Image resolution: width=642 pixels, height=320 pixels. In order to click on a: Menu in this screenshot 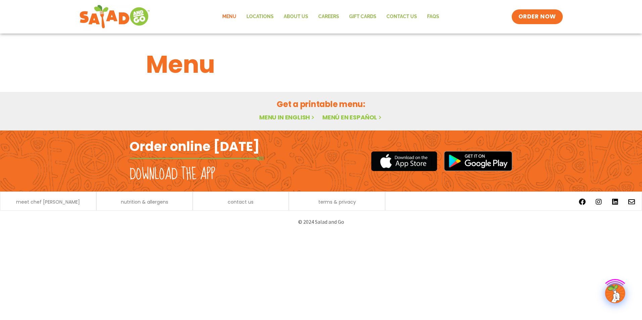, I will do `click(229, 17)`.